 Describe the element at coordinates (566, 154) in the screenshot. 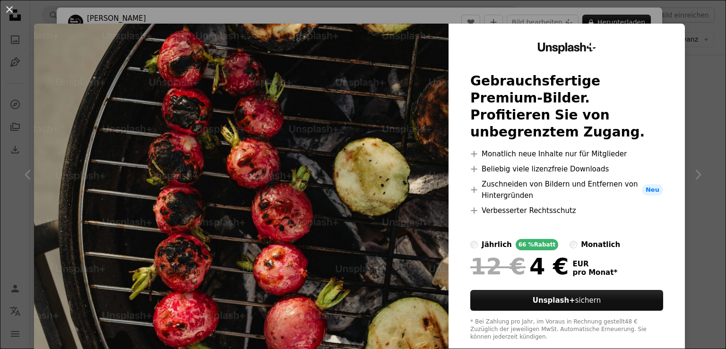

I see `li: Monatlich neue Inhalte nur für Mitglieder` at that location.